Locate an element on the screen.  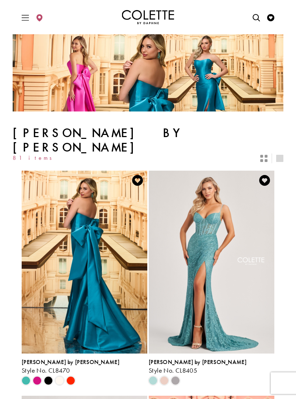
i: Turquoise is located at coordinates (26, 381).